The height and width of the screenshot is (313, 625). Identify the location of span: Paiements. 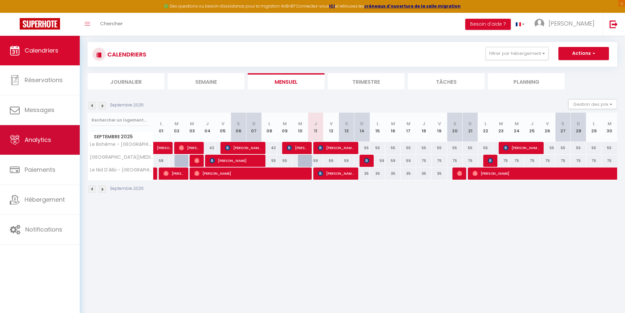
(40, 169).